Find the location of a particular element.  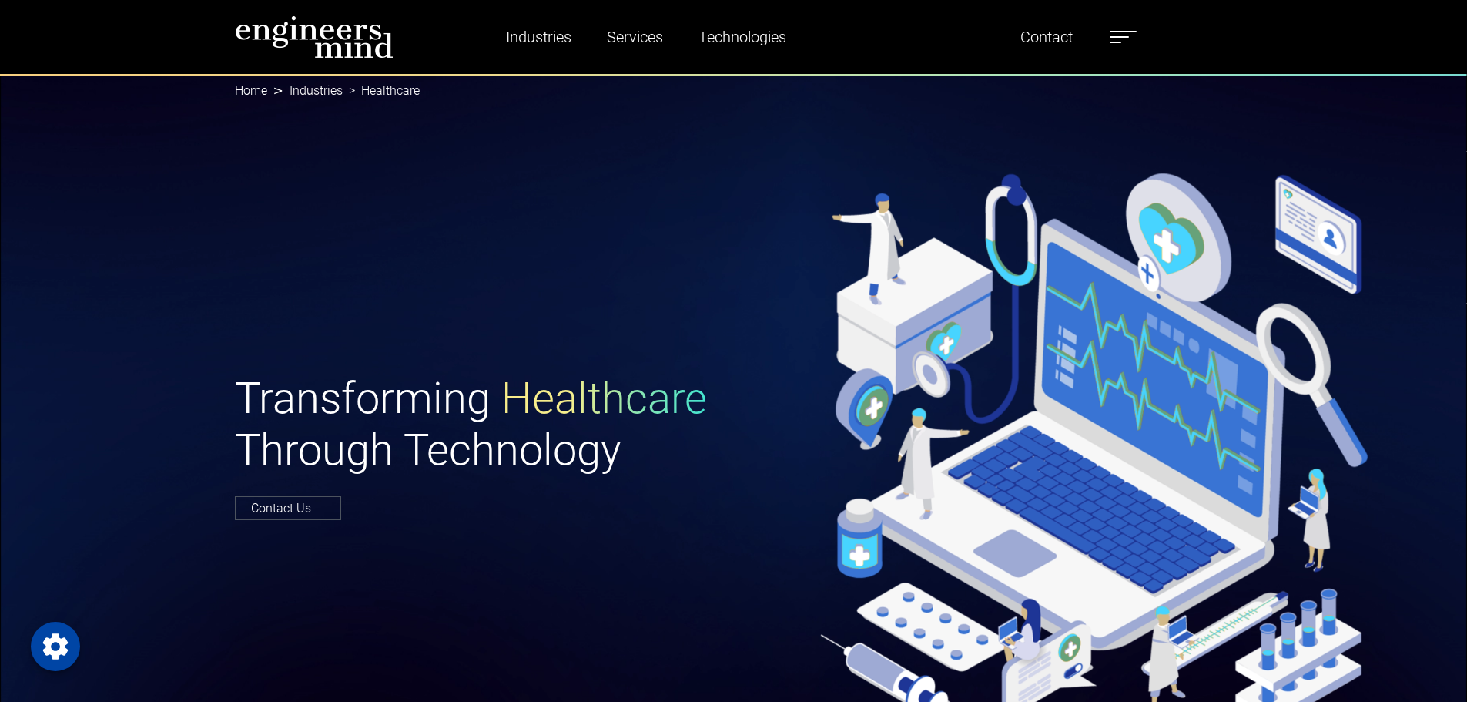

h1: Transforming Through Technology is located at coordinates (480, 424).